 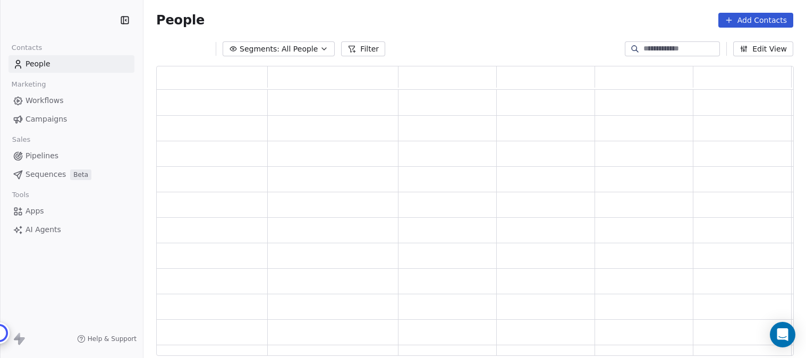 I want to click on span: Pipelines, so click(x=42, y=156).